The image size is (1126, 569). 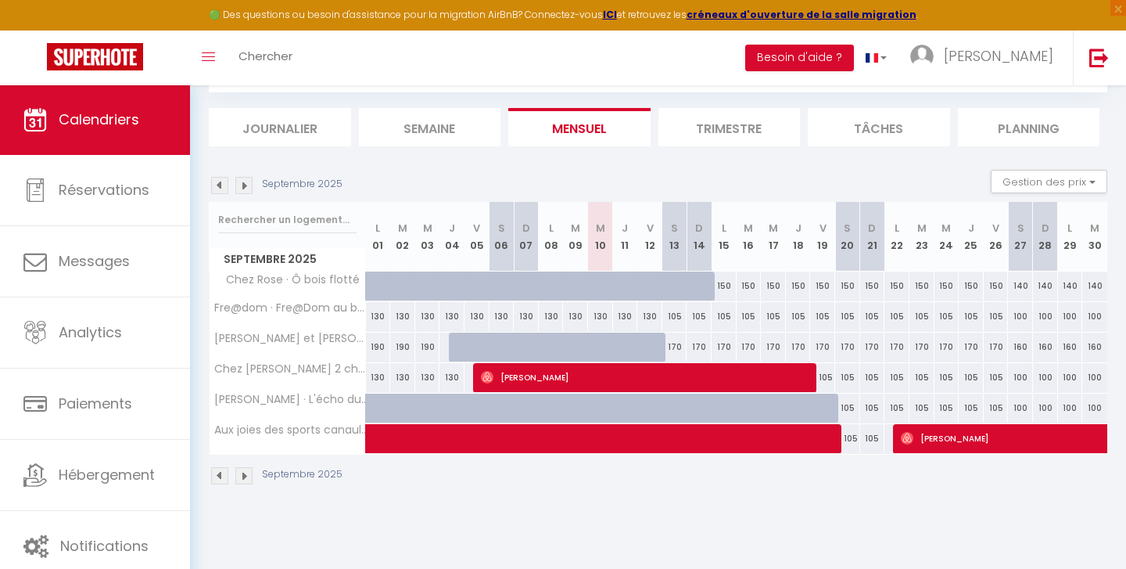 I want to click on th: 10, so click(x=601, y=236).